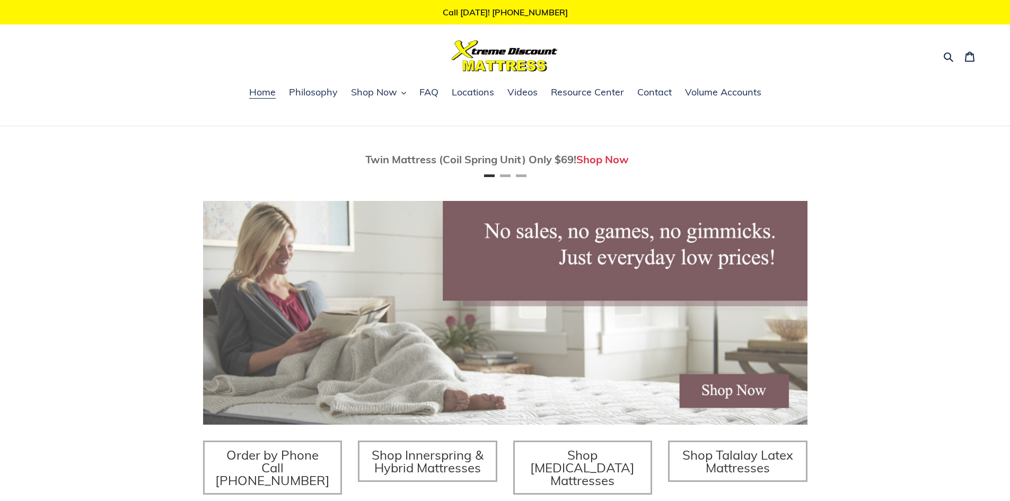 This screenshot has width=1010, height=501. I want to click on span: Shop Innerspring & Hybrid Mattresses, so click(428, 461).